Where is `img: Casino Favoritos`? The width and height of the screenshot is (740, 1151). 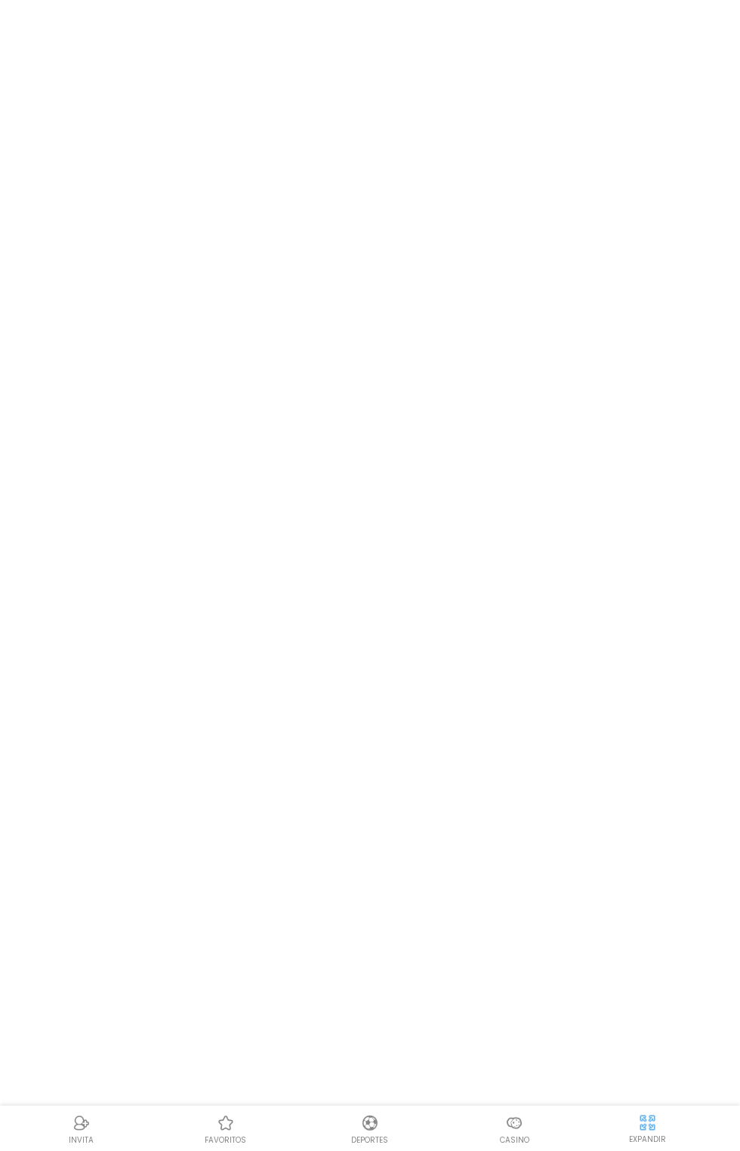
img: Casino Favoritos is located at coordinates (226, 1123).